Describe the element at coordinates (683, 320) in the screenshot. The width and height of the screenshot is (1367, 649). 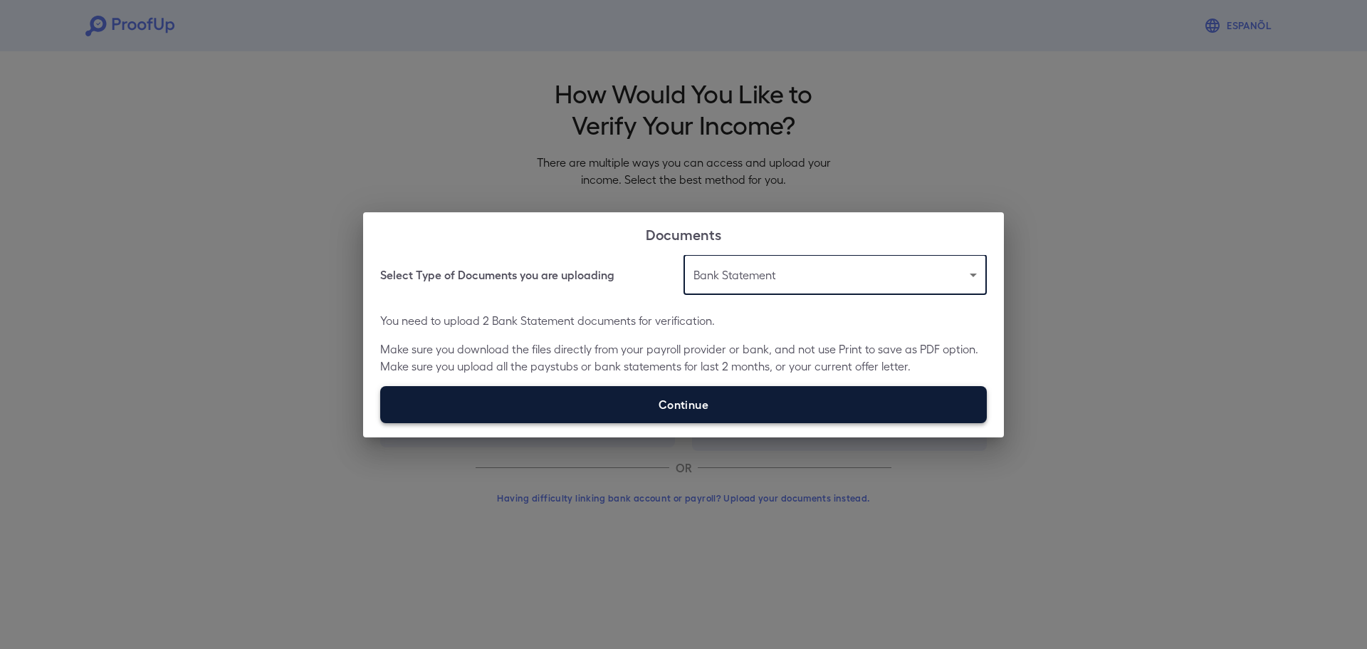
I see `p: You need to upload 2 Bank Statement documents for verification.` at that location.